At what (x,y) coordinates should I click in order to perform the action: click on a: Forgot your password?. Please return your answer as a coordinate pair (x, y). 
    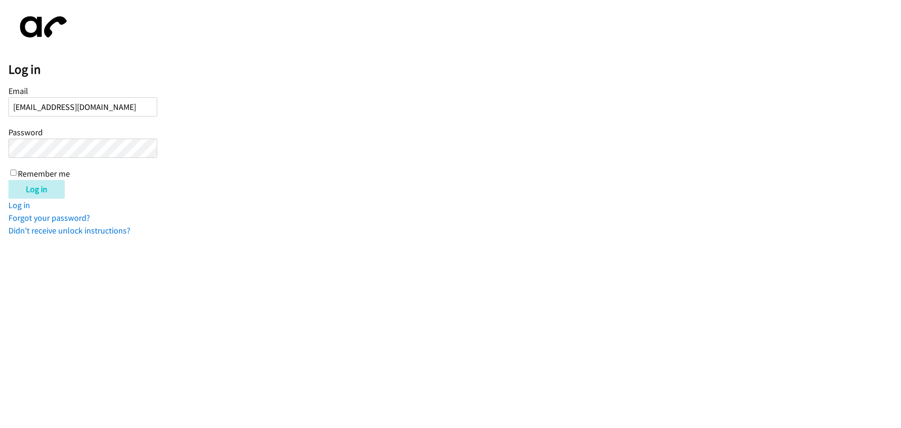
    Looking at the image, I should click on (49, 217).